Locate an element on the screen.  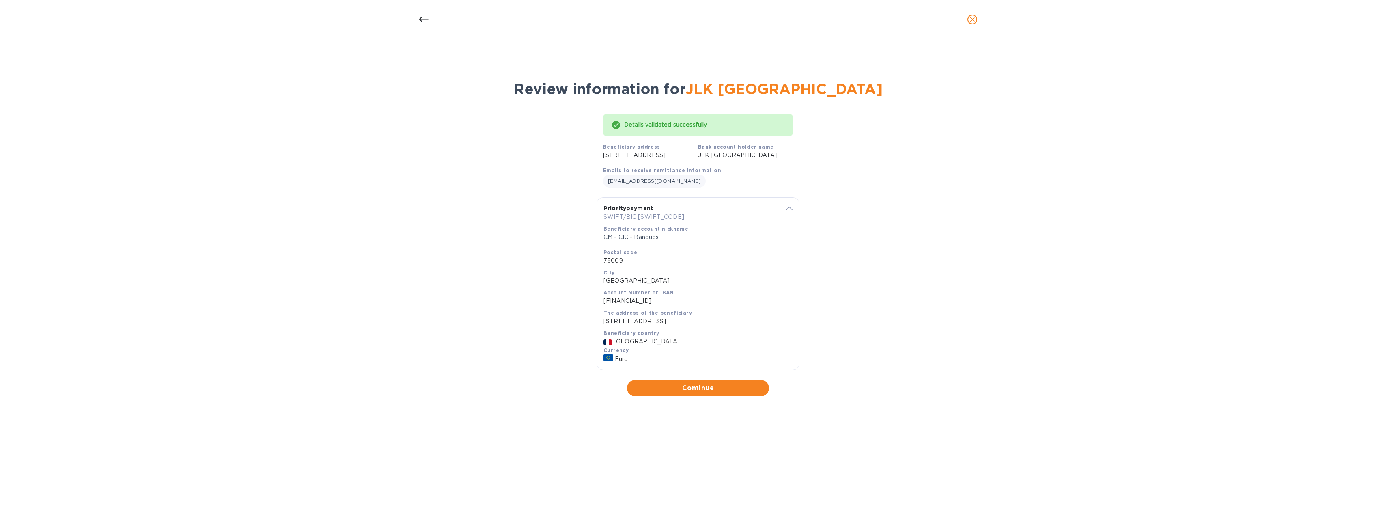
b: Bank account holder name is located at coordinates (736, 147).